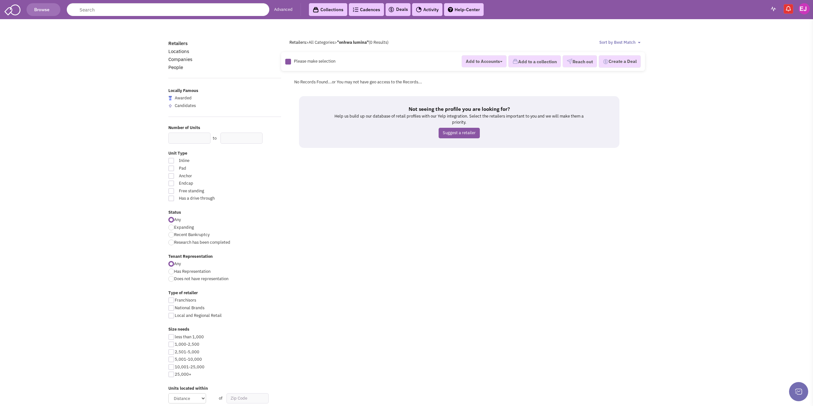  What do you see at coordinates (580, 62) in the screenshot?
I see `button: Reach out` at bounding box center [580, 62].